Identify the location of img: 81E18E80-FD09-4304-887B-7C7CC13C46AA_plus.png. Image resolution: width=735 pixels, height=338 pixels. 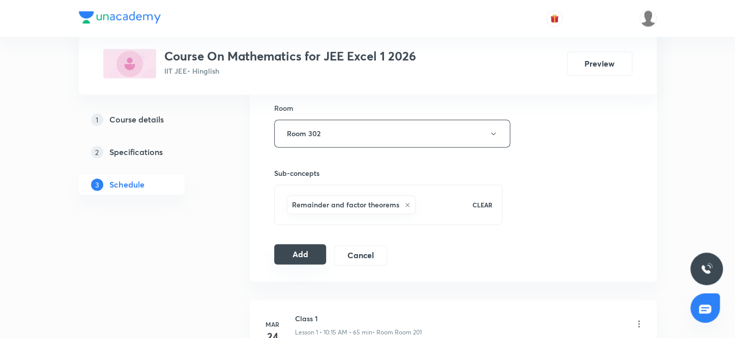
(130, 64).